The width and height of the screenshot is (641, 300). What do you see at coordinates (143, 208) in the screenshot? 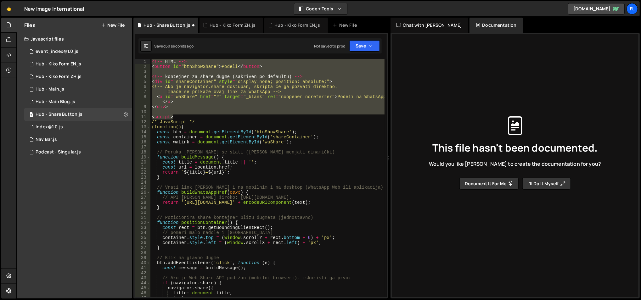
I see `div: 29` at bounding box center [143, 208].